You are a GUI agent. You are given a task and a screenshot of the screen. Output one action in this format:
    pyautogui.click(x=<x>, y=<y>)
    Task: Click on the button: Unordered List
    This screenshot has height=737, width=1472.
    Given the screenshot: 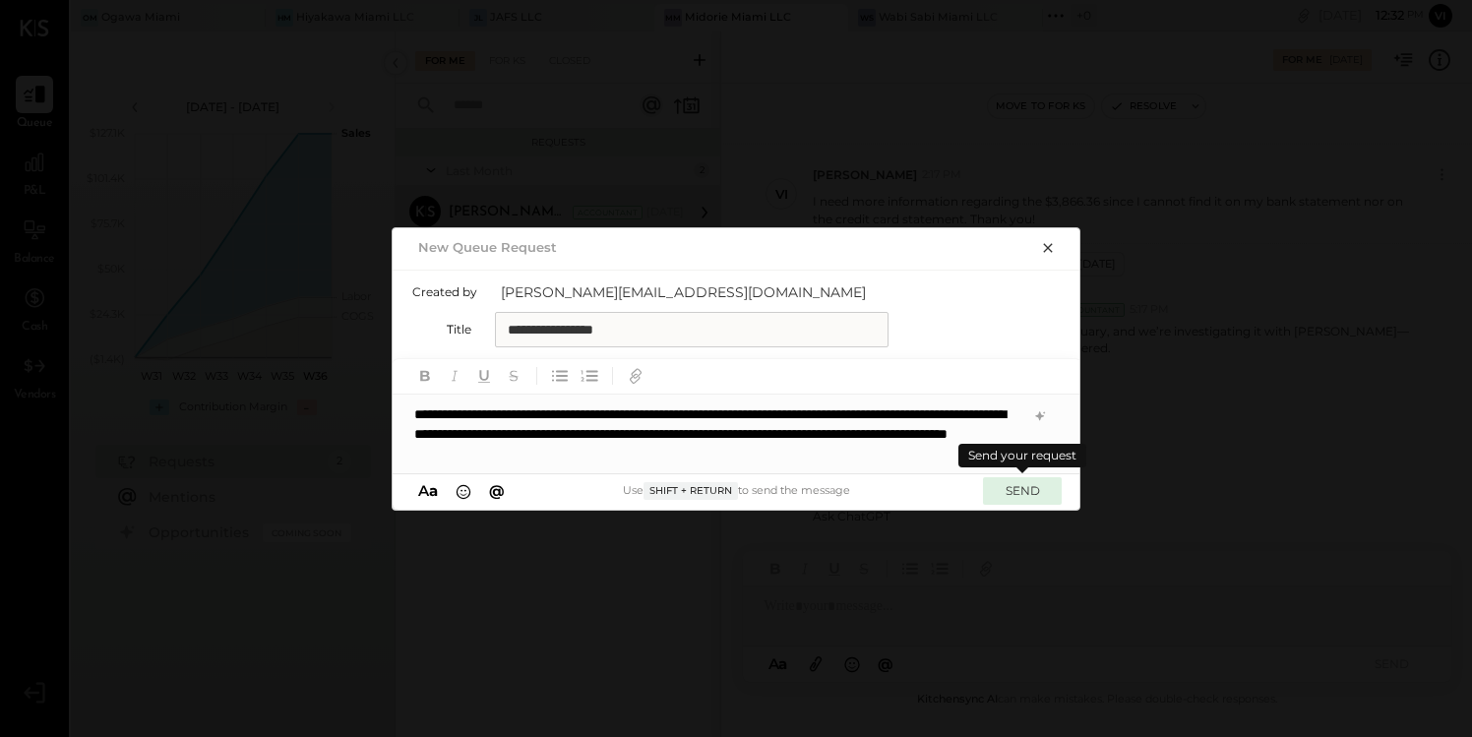 What is the action you would take?
    pyautogui.click(x=560, y=376)
    